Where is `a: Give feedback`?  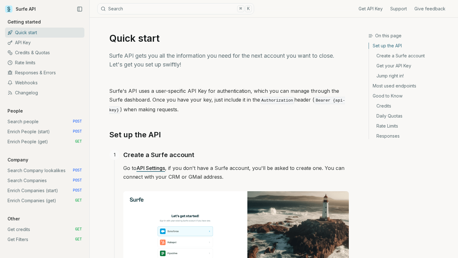
a: Give feedback is located at coordinates (430, 9).